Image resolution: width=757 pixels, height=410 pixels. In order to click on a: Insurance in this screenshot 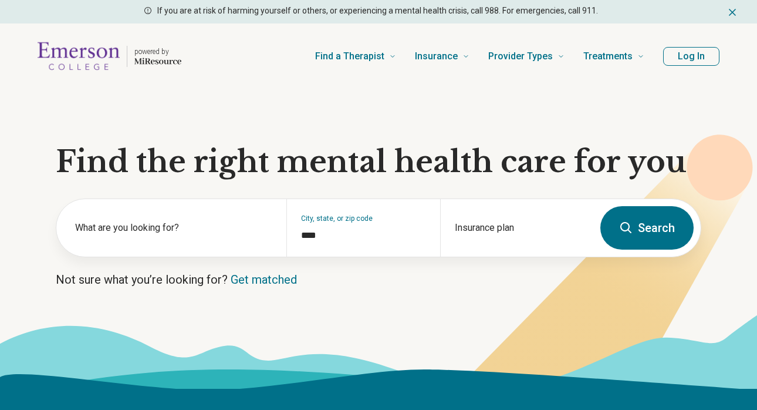, I will do `click(442, 56)`.